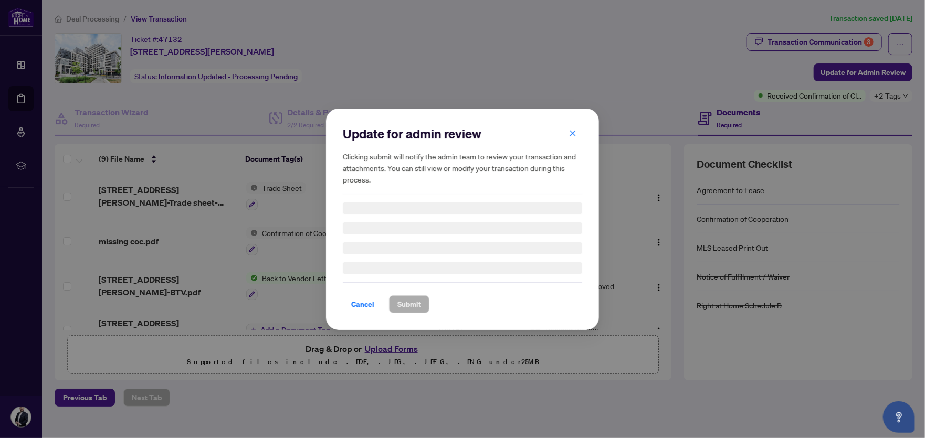  What do you see at coordinates (363, 304) in the screenshot?
I see `span: Cancel` at bounding box center [363, 304].